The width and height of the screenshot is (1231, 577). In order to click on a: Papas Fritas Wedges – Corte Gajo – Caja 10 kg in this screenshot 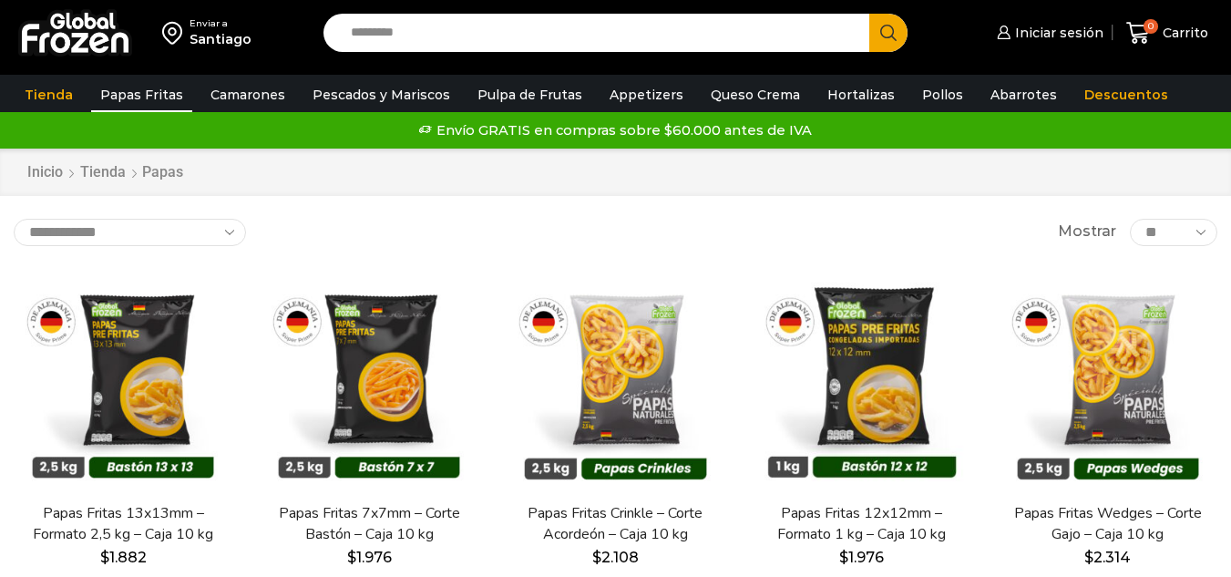, I will do `click(1108, 524)`.